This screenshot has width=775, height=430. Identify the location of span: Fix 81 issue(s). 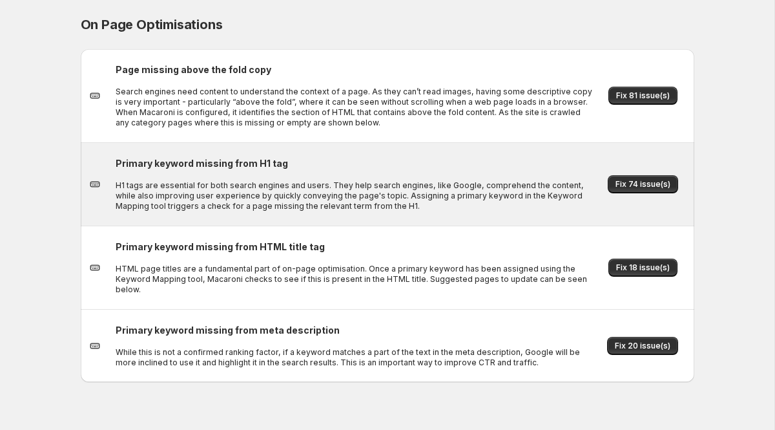
(643, 96).